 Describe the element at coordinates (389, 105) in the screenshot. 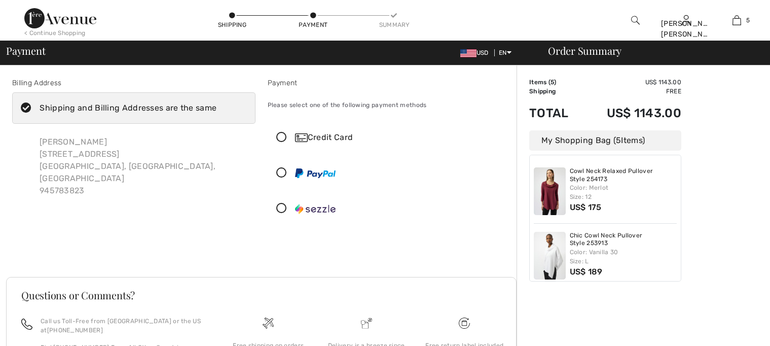

I see `div: Please select one of the following payment methods` at that location.